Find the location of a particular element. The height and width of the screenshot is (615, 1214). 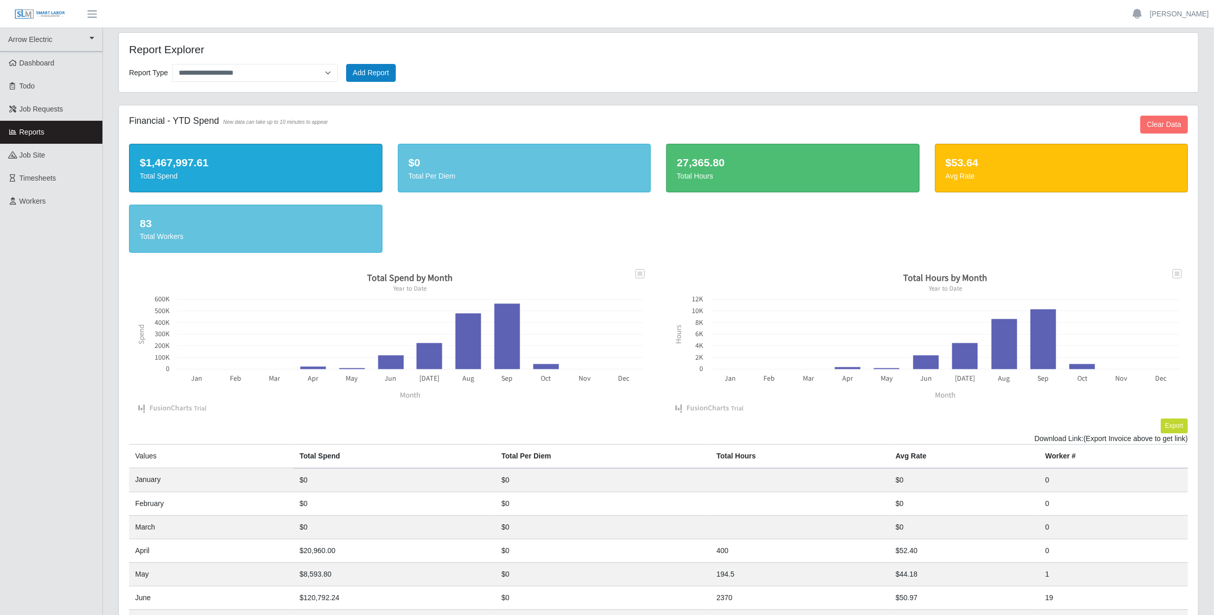

div: $53.64 is located at coordinates (1061, 163).